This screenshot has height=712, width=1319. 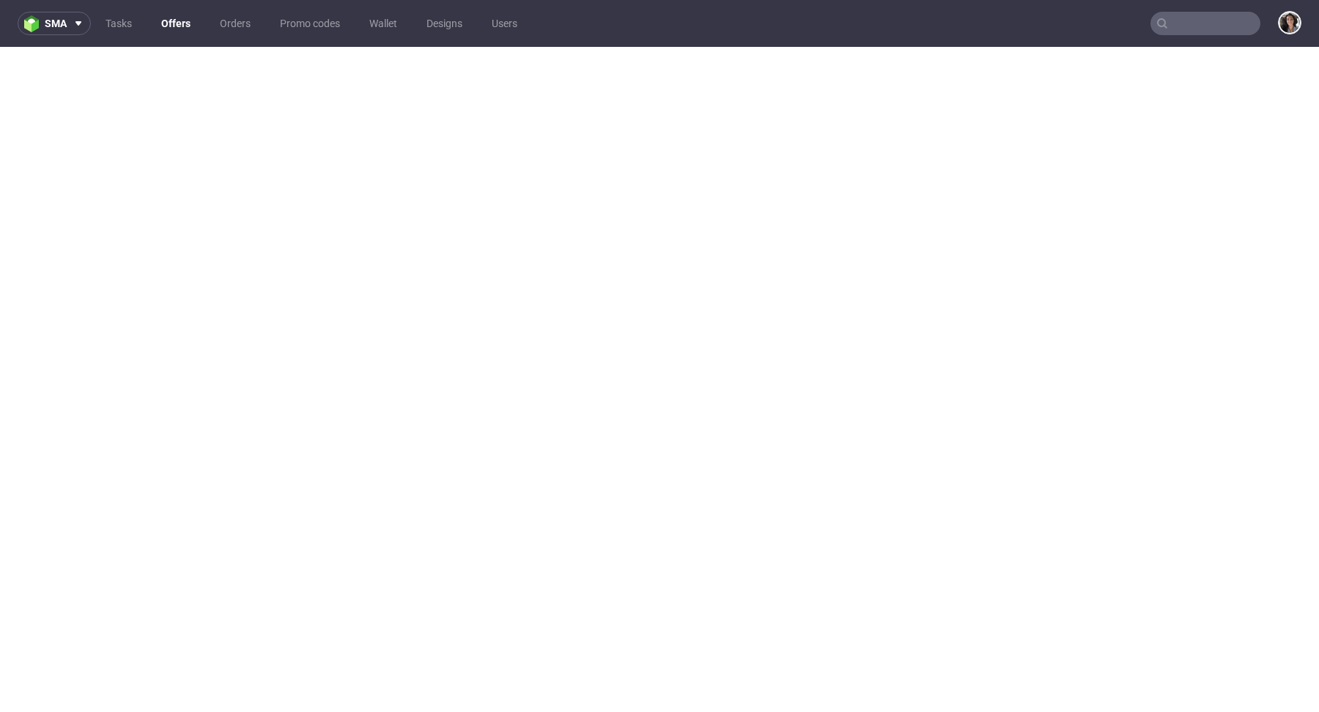 I want to click on a: Orders, so click(x=235, y=23).